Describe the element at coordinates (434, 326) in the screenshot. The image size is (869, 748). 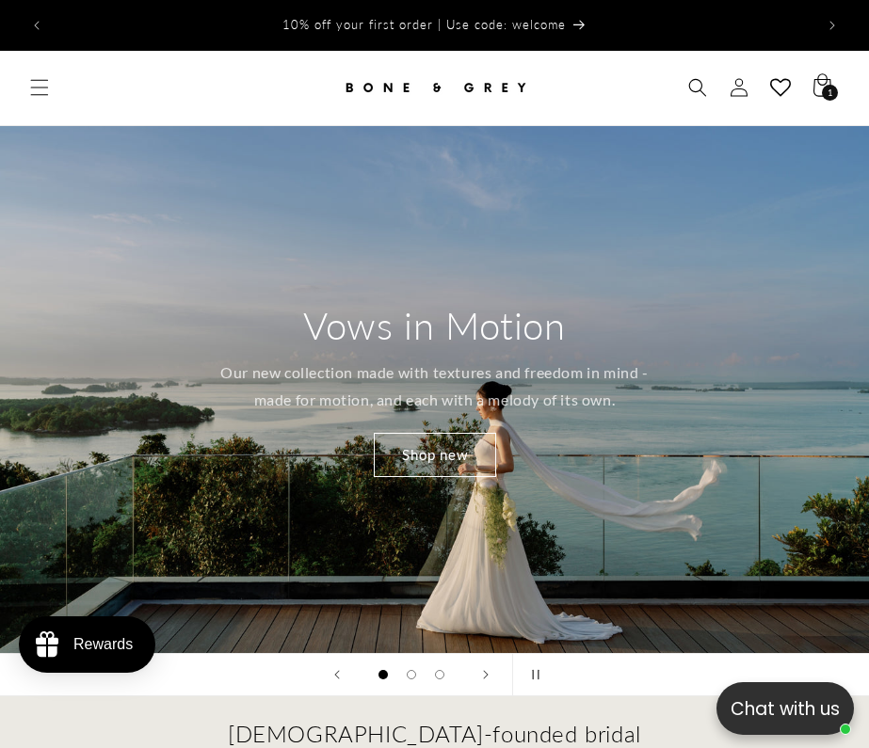
I see `h2: Vows in Motion` at that location.